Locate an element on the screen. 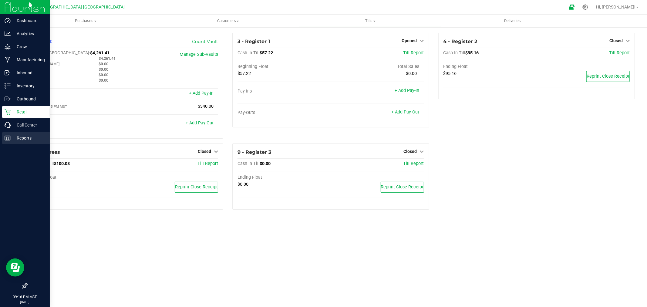  a: Deliveries is located at coordinates (512, 21).